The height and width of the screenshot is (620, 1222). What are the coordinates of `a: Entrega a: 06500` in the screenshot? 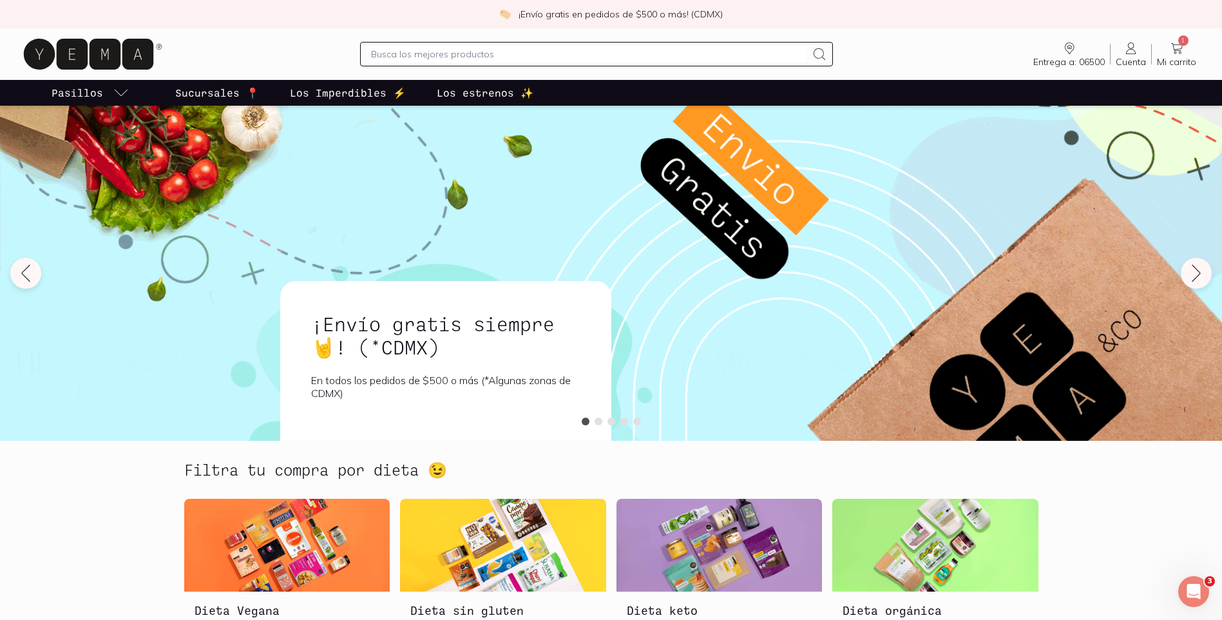 It's located at (1069, 54).